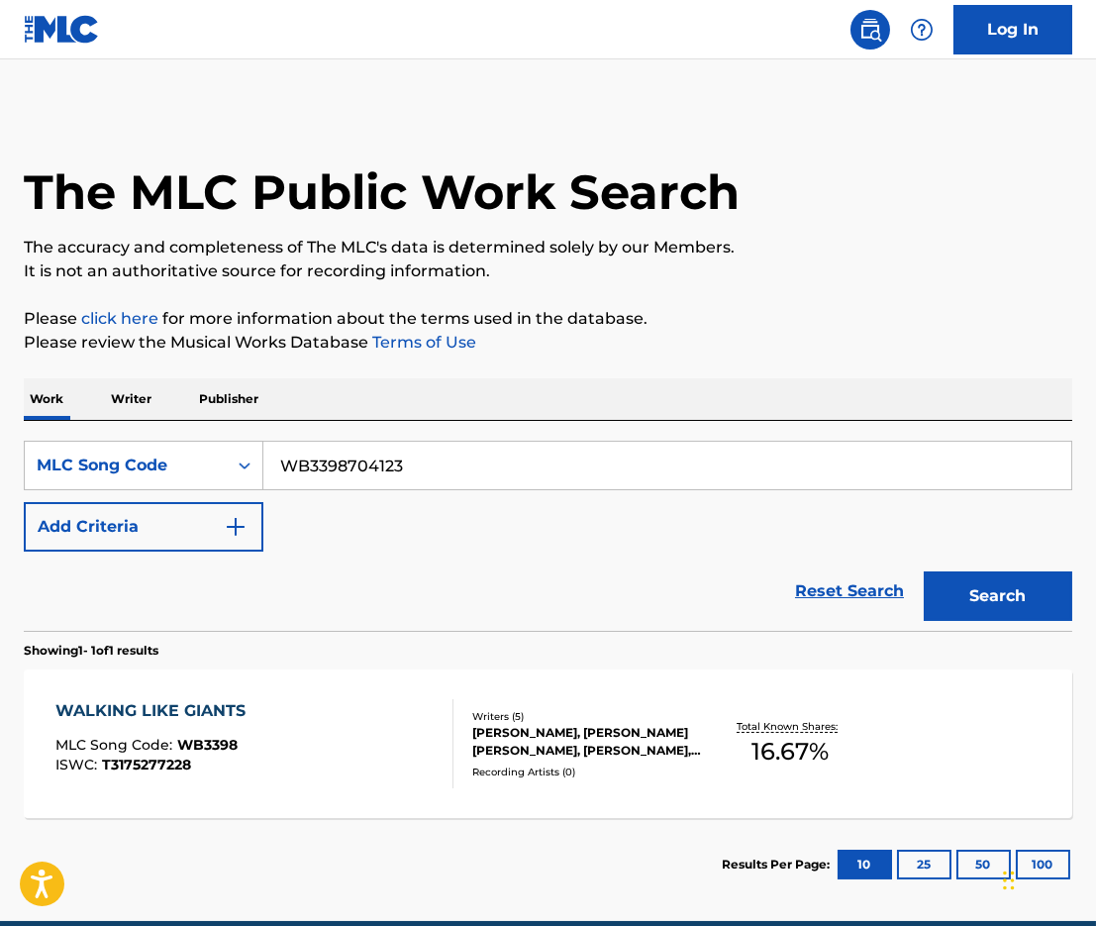 This screenshot has width=1096, height=926. What do you see at coordinates (78, 764) in the screenshot?
I see `span: ISWC :` at bounding box center [78, 764].